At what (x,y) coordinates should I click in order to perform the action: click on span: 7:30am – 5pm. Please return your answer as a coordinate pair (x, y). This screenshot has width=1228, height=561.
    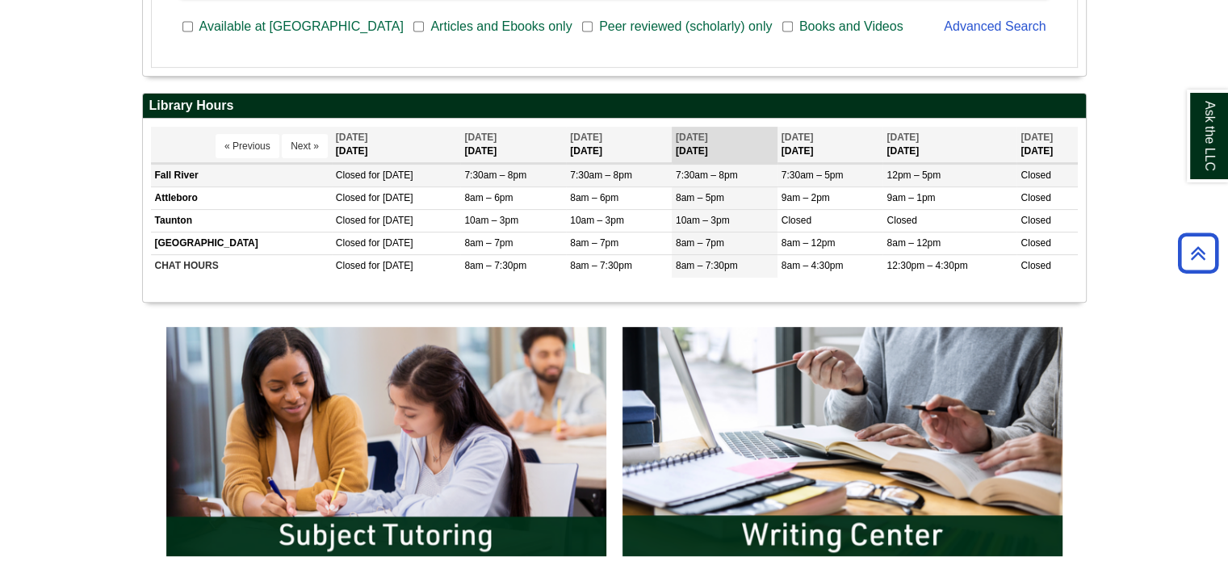
    Looking at the image, I should click on (812, 175).